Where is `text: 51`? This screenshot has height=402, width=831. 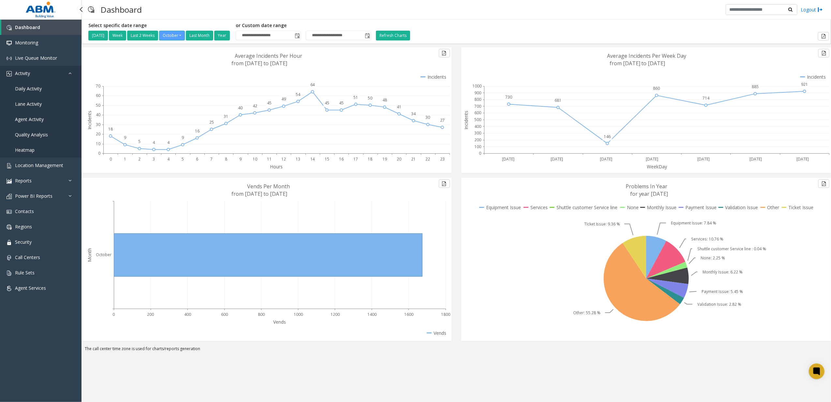
text: 51 is located at coordinates (356, 97).